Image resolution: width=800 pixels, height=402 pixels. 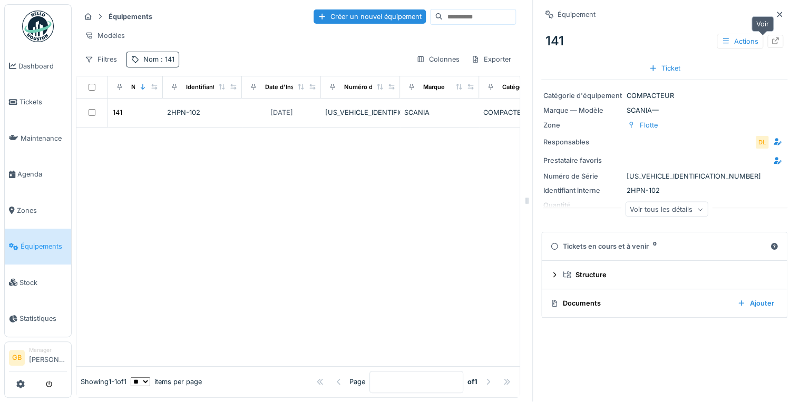 I want to click on div: Voir, so click(x=763, y=24).